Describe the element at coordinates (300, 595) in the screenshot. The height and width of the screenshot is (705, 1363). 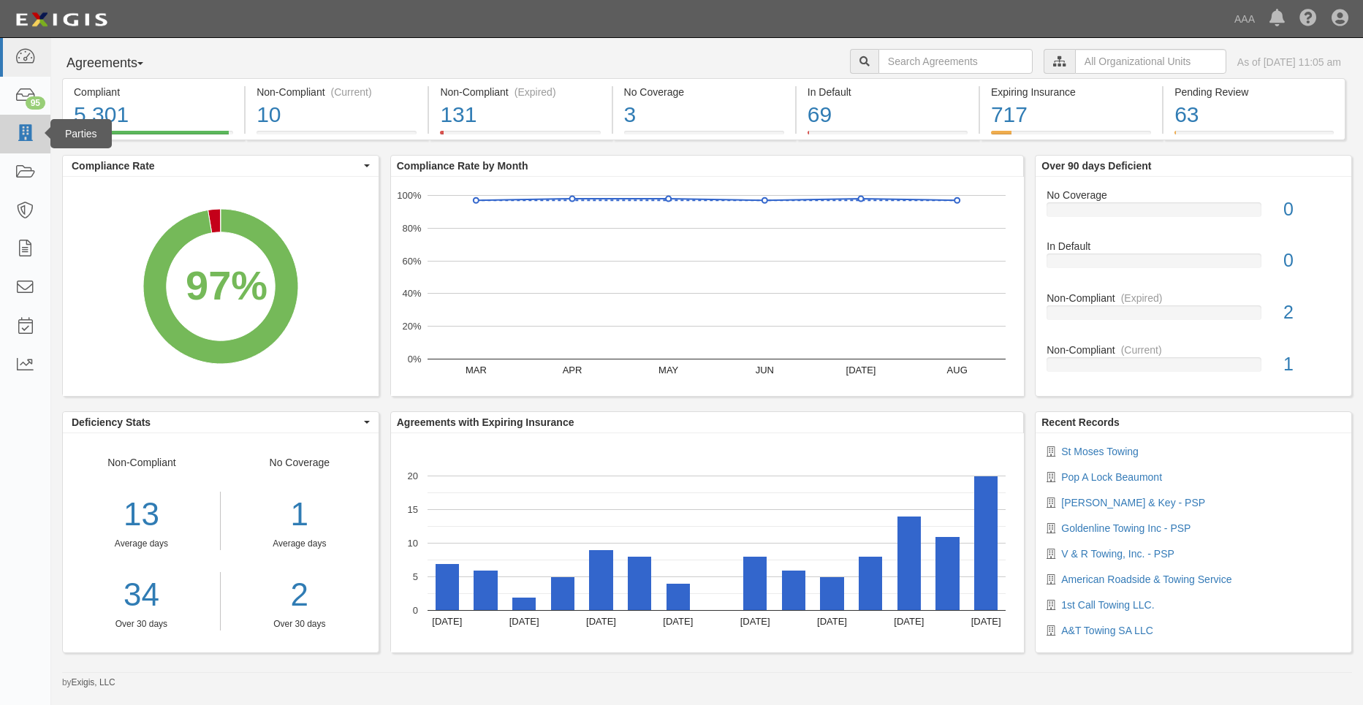
I see `a: 2` at that location.